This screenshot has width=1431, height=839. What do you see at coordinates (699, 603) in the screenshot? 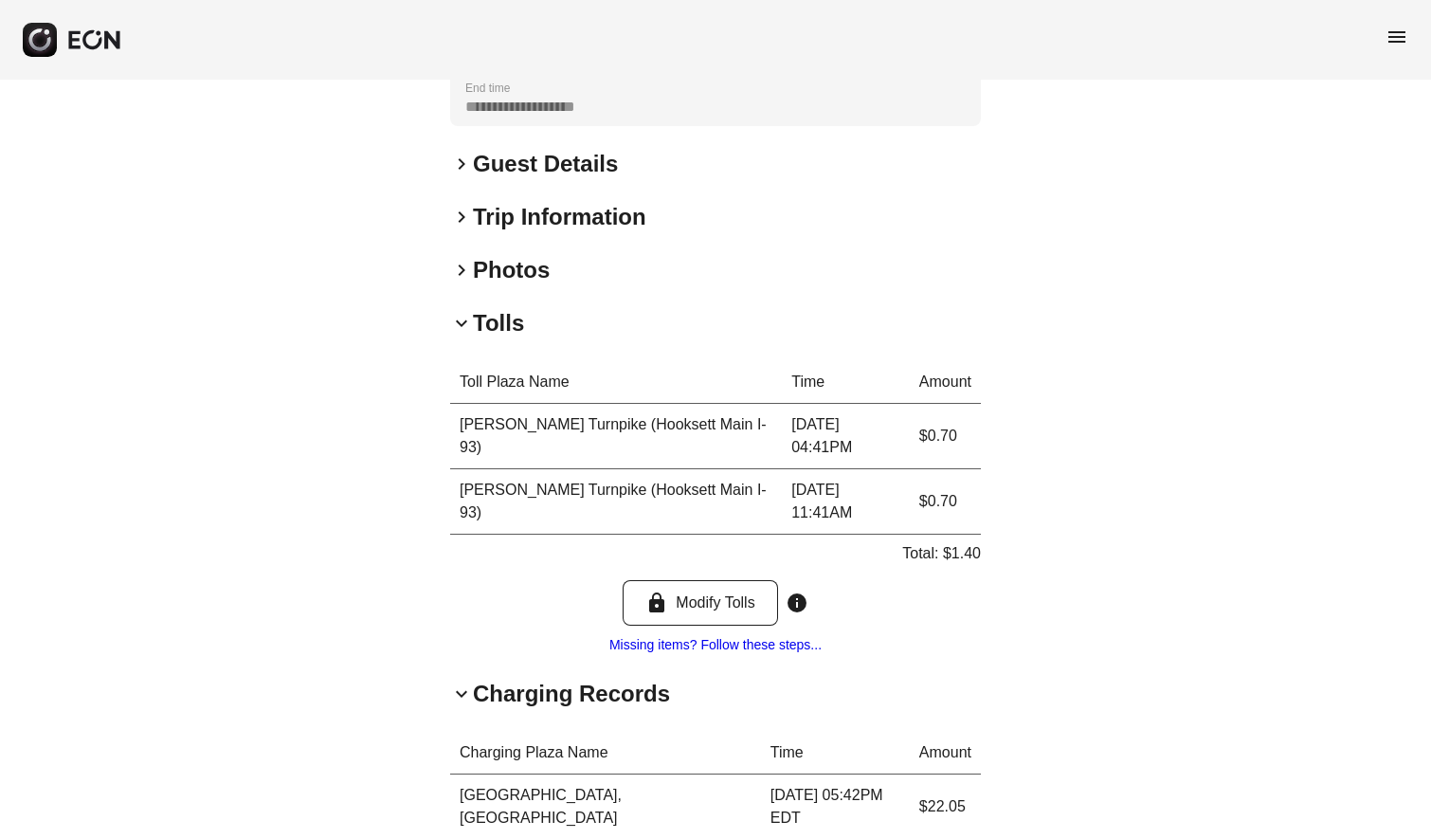
I see `button: Modify Tolls` at bounding box center [699, 603].